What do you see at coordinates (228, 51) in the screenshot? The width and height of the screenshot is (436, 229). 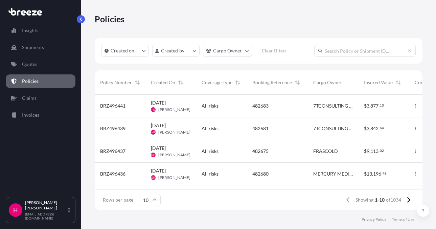 I see `button: cargoOwner Filter options` at bounding box center [228, 51].